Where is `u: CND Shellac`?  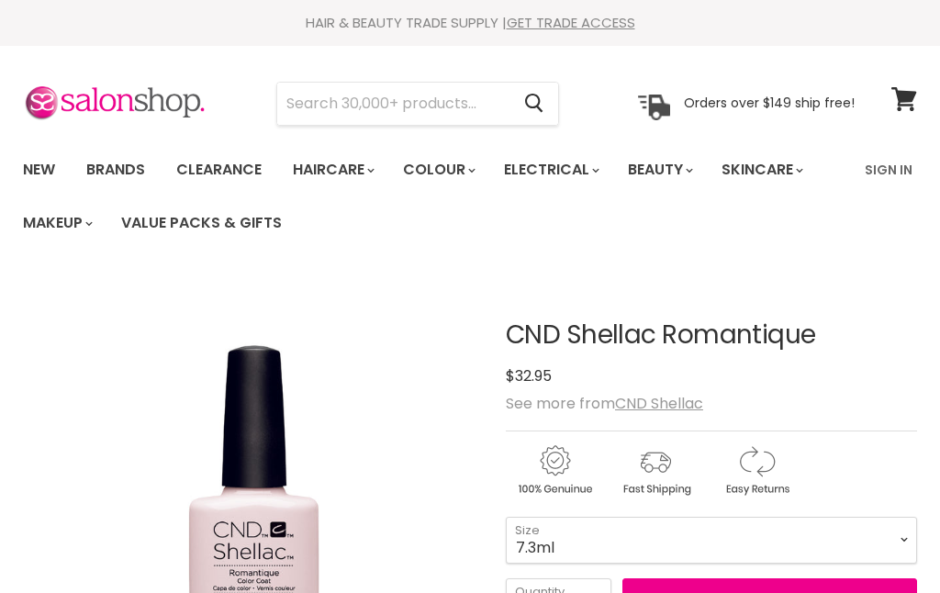 u: CND Shellac is located at coordinates (659, 403).